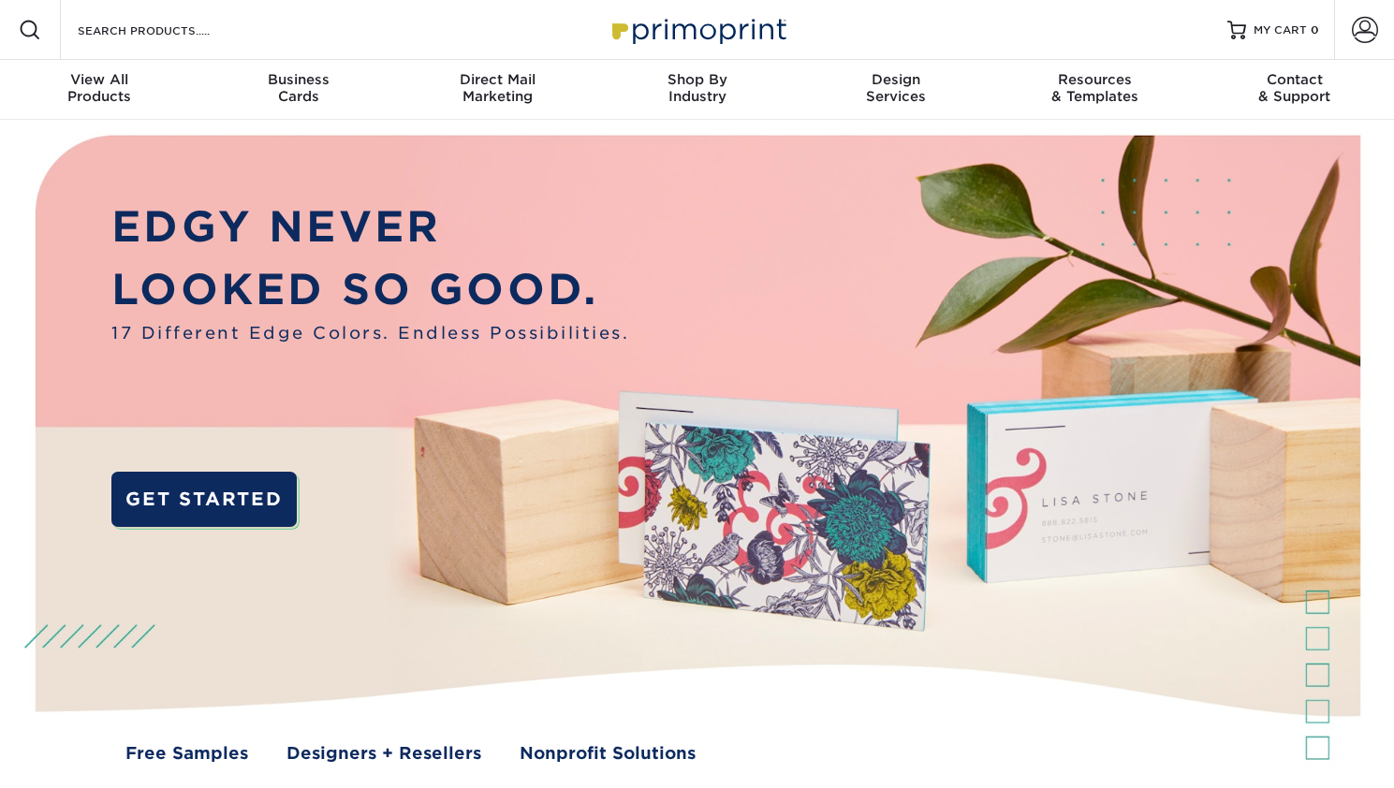 The height and width of the screenshot is (788, 1394). What do you see at coordinates (1294, 80) in the screenshot?
I see `span: Contact` at bounding box center [1294, 80].